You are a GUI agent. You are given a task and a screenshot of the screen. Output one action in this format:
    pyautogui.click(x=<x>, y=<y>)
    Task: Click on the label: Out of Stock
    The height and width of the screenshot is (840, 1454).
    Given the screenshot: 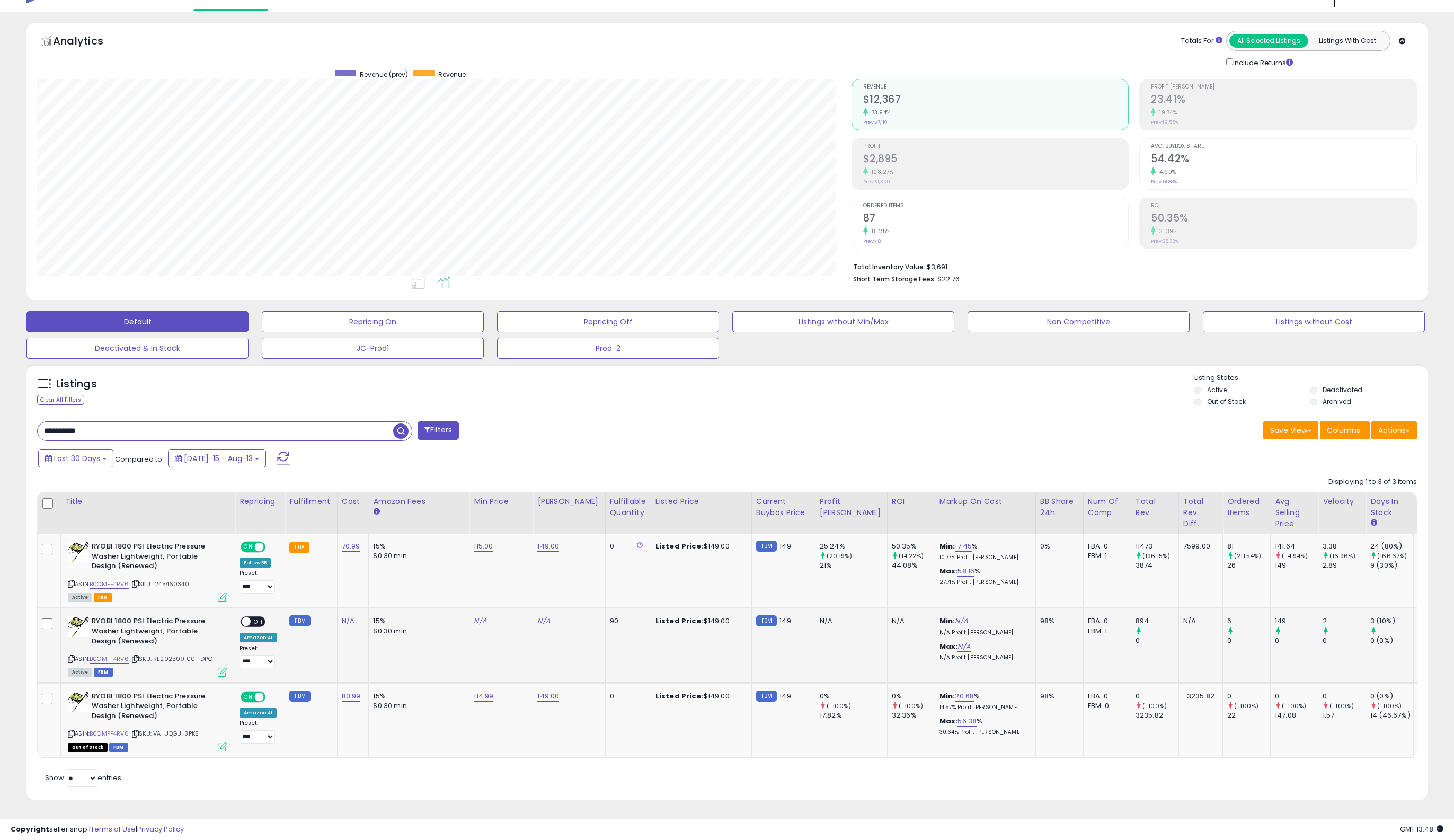 What is the action you would take?
    pyautogui.click(x=1227, y=401)
    